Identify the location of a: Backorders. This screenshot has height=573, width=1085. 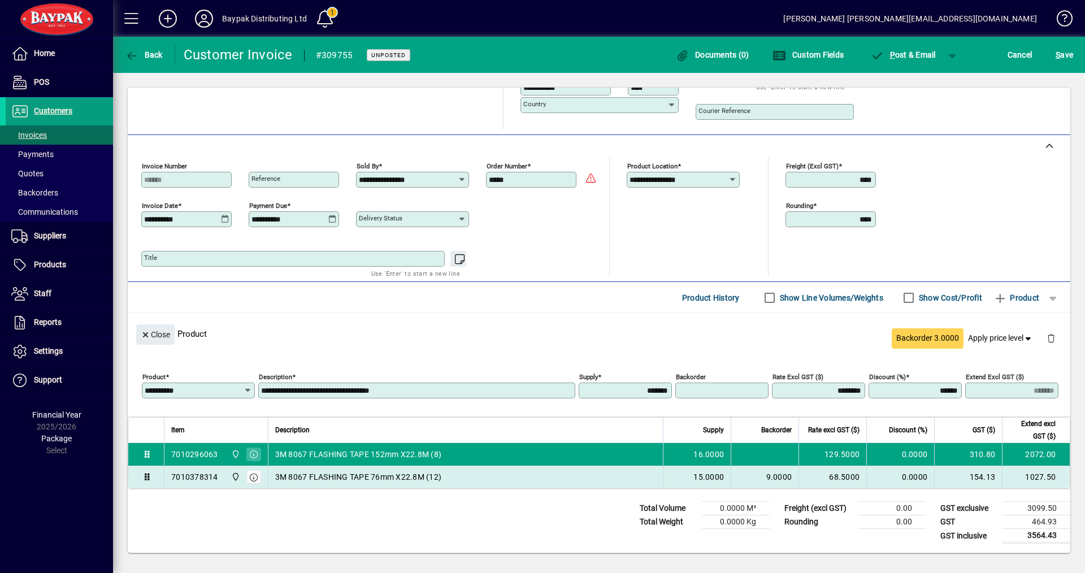
(59, 193).